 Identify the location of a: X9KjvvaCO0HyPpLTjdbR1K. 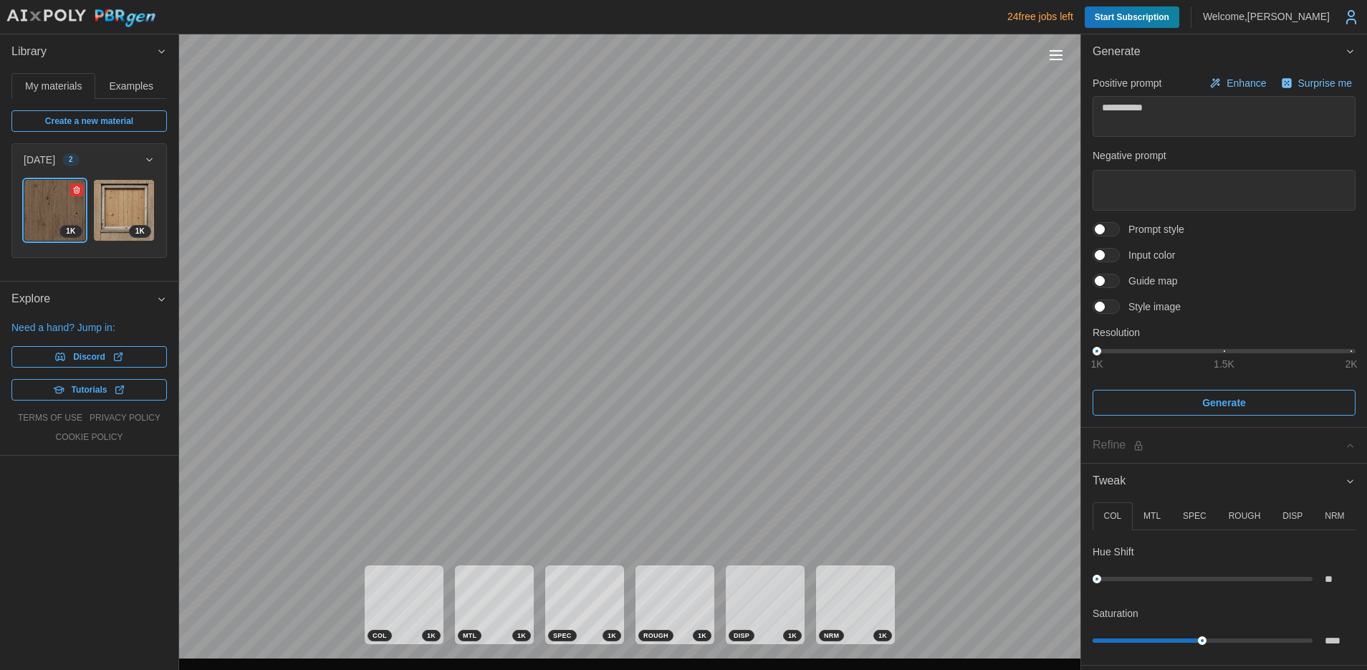
(54, 210).